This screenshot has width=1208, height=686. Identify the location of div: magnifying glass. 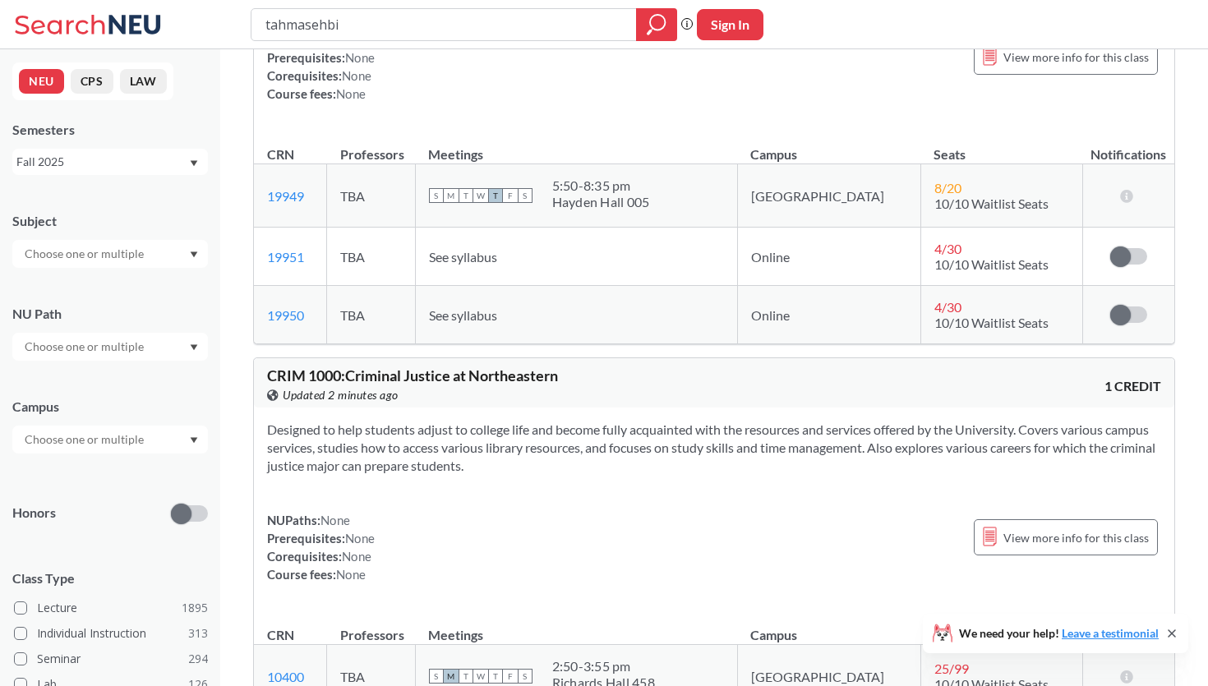
(656, 25).